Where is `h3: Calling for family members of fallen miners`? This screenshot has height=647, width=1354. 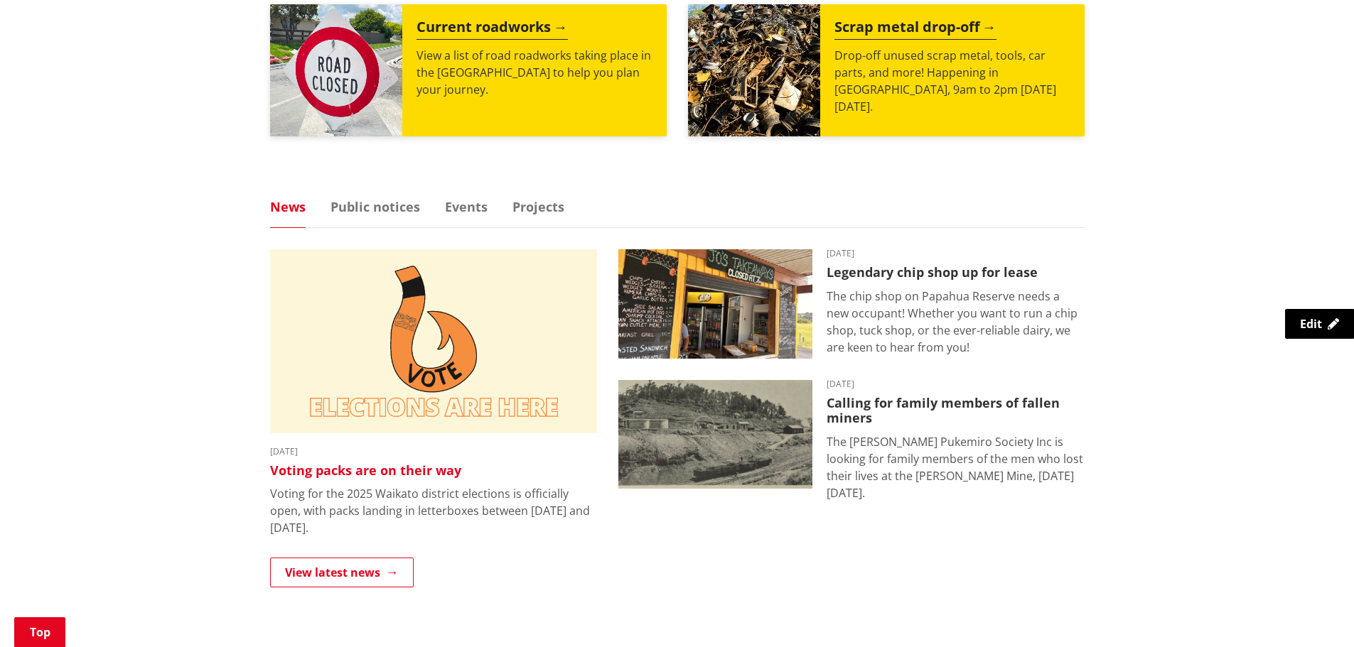
h3: Calling for family members of fallen miners is located at coordinates (955, 411).